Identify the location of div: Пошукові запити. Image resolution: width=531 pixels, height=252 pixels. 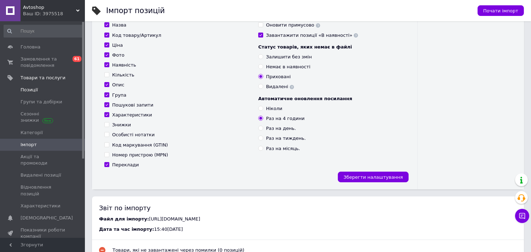
(133, 105).